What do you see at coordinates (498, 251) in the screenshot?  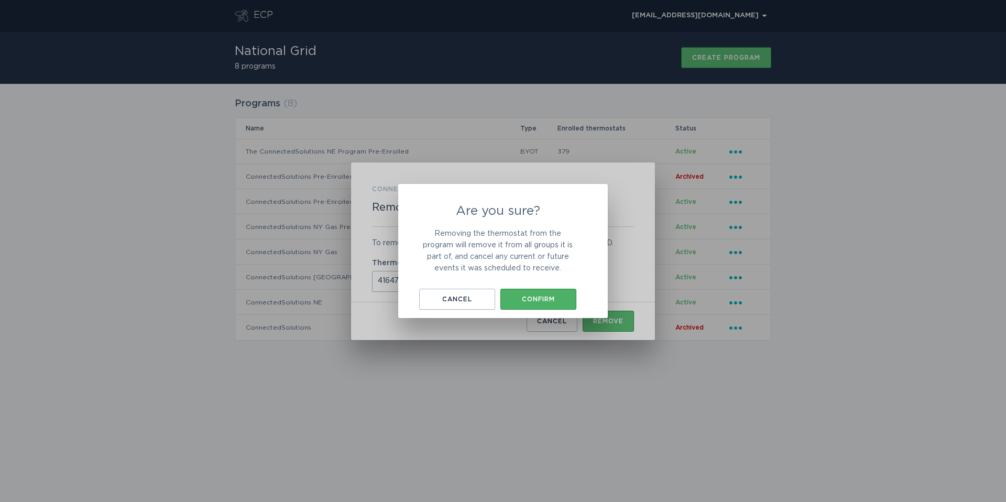 I see `p: Removing the thermostat from the program will remove it from all groups it is part of, and cancel...` at bounding box center [498, 251].